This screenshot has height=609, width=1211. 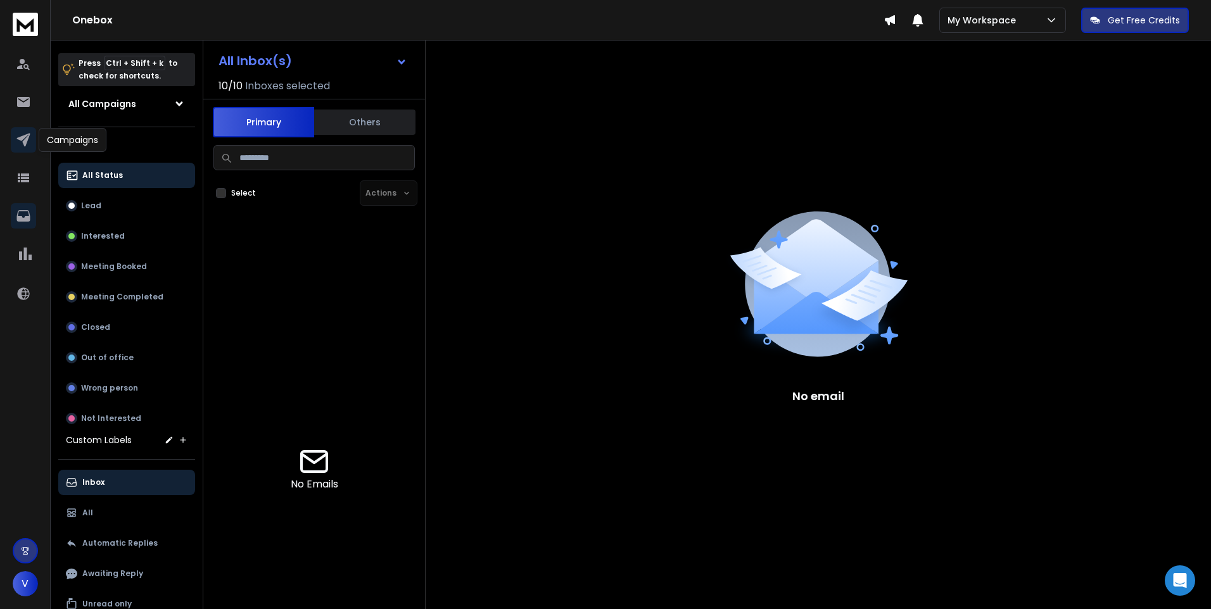 I want to click on button: Awaiting Reply, so click(x=127, y=574).